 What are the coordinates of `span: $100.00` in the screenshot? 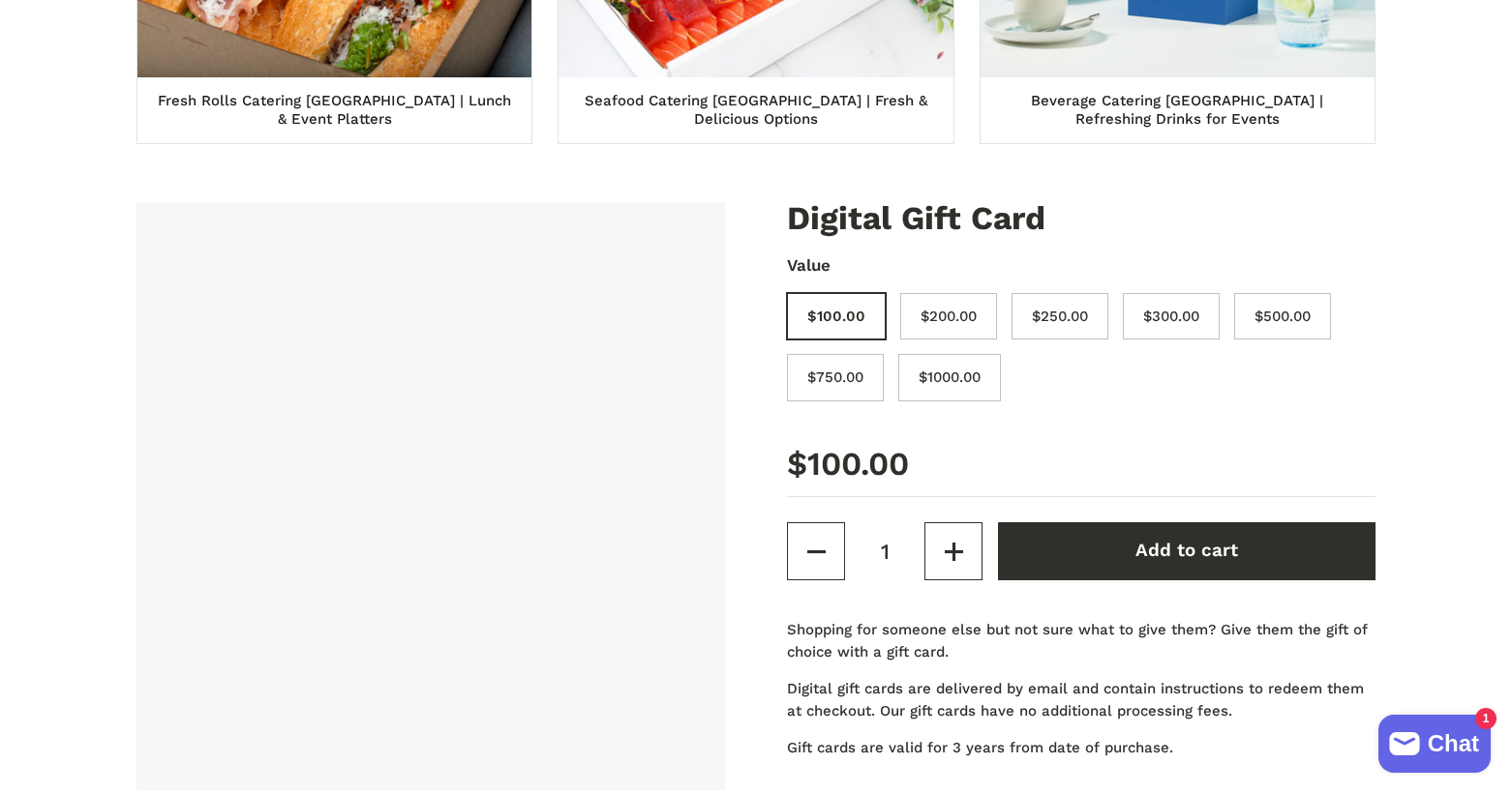 It's located at (847, 464).